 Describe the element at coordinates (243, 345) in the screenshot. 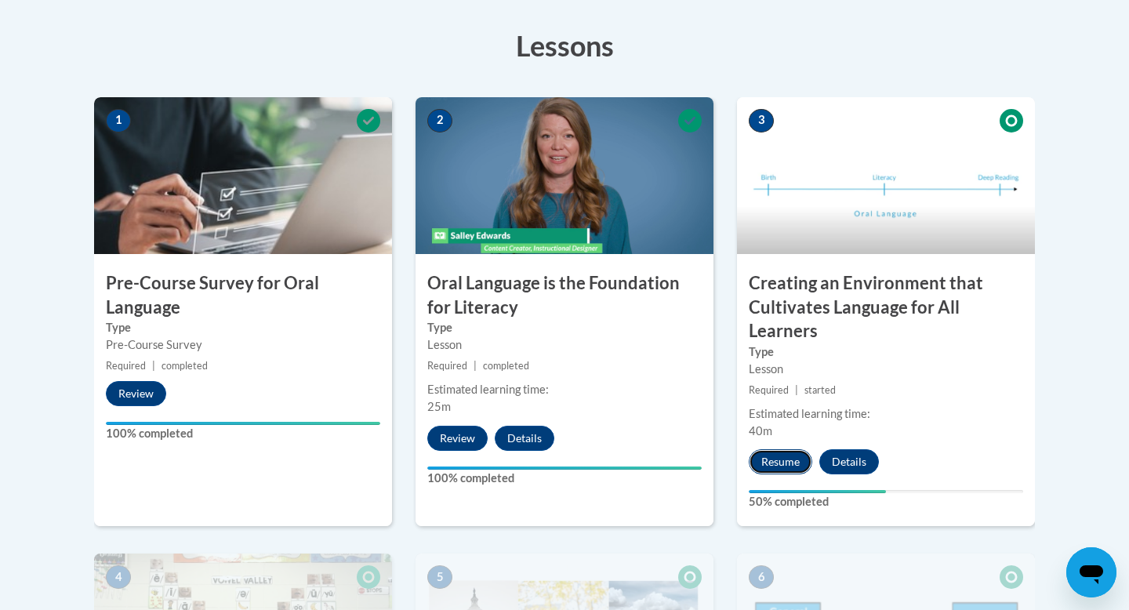

I see `div: Pre-Course Survey` at that location.